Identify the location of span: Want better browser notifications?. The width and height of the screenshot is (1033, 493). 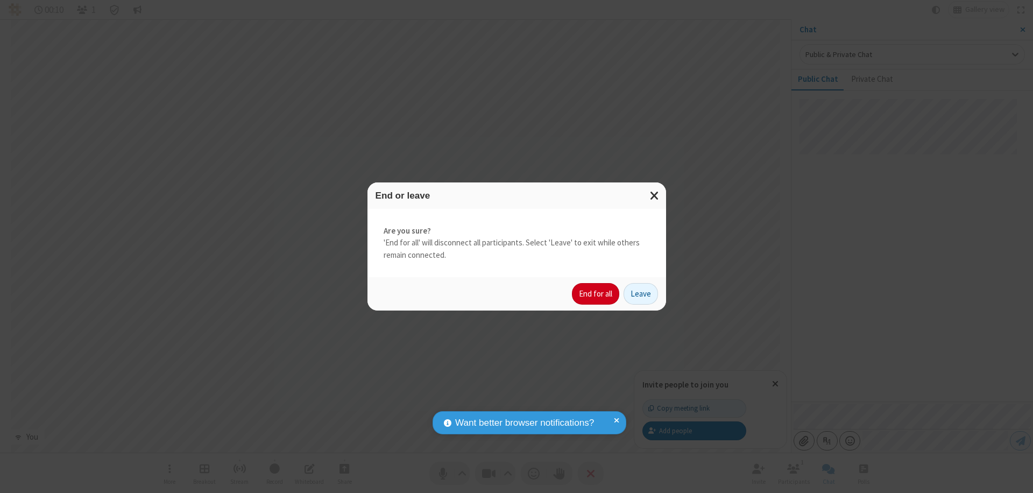
(524, 423).